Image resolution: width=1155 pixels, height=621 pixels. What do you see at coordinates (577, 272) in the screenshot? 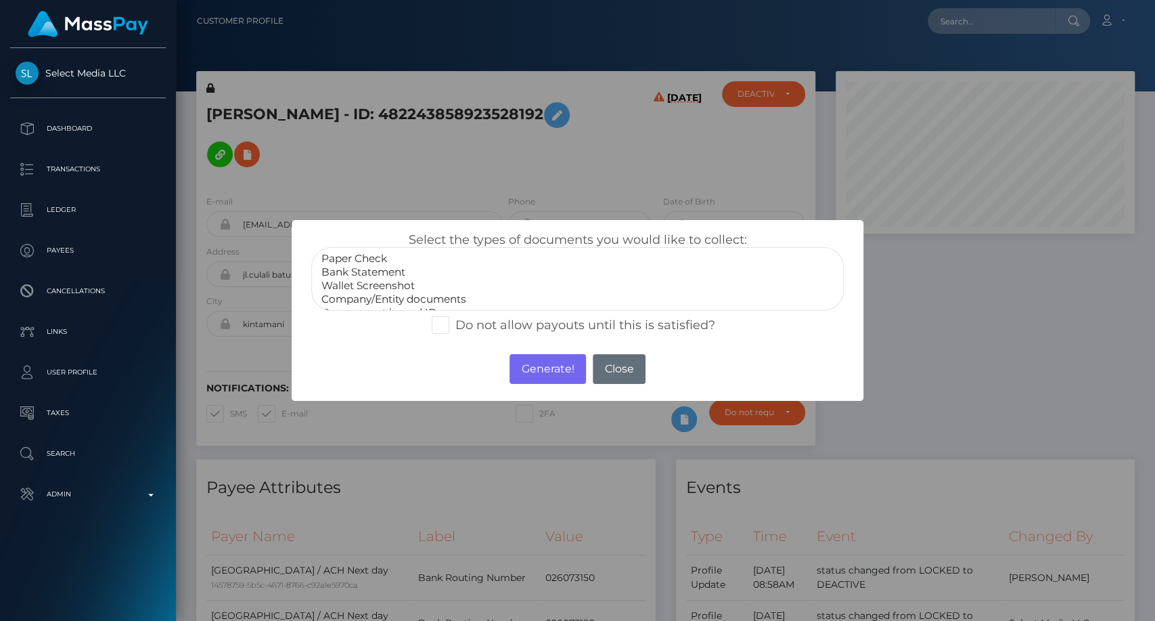
I see `option: Bank Statement` at bounding box center [577, 272].